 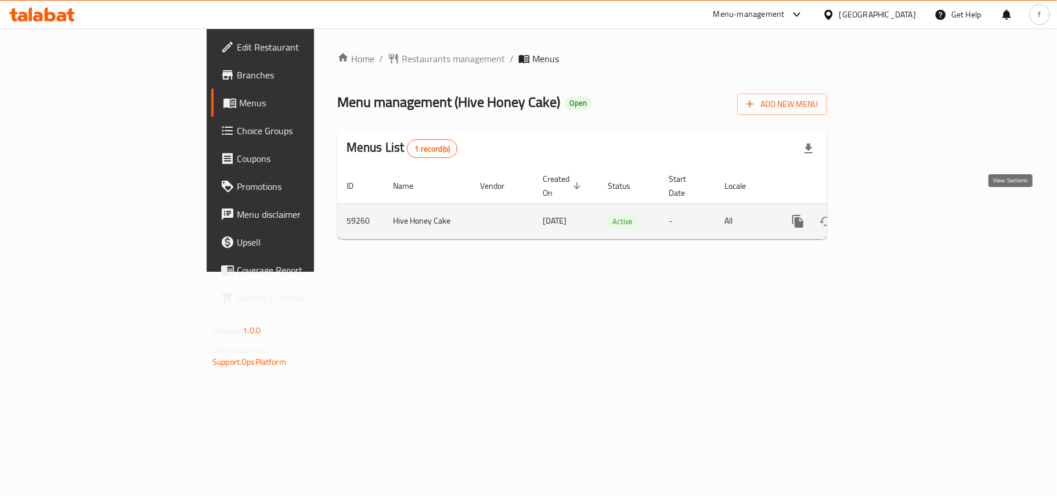 What do you see at coordinates (826, 221) in the screenshot?
I see `button: Change Status` at bounding box center [826, 221].